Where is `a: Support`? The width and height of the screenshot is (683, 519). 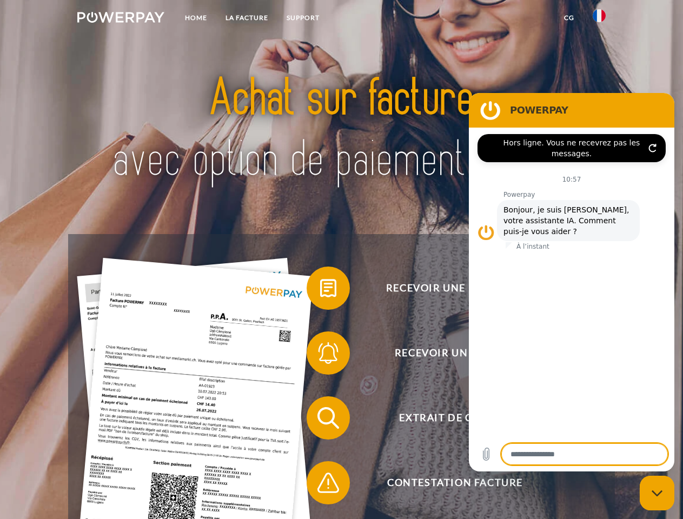 a: Support is located at coordinates (303, 18).